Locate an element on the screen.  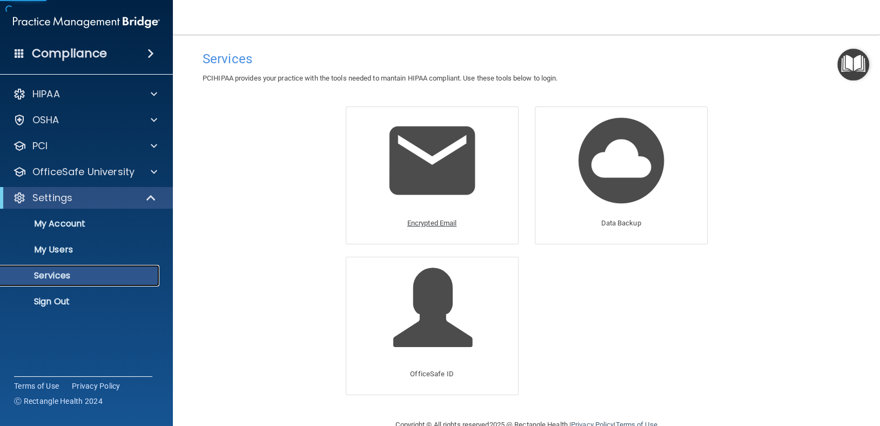
img: PMB logo is located at coordinates (86, 22).